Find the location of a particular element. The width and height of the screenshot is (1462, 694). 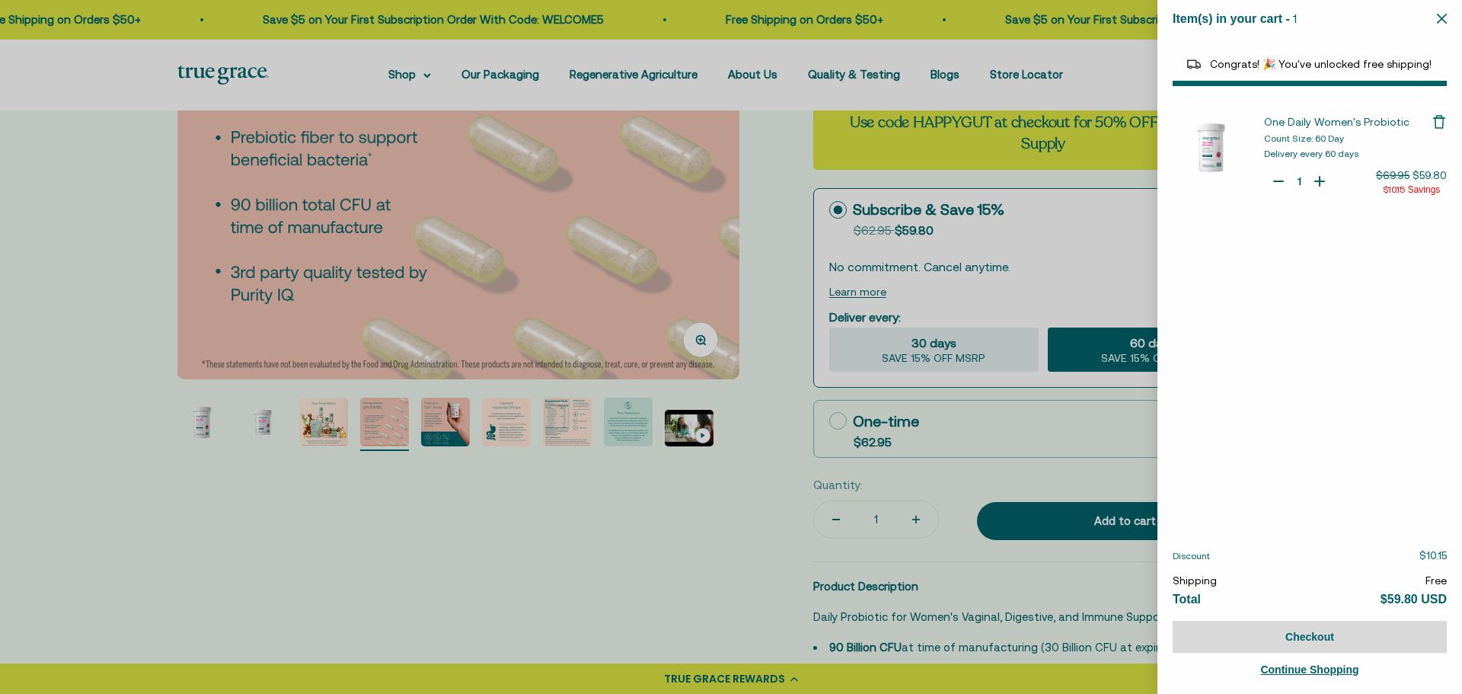

span: $59.80 USD is located at coordinates (1414, 599).